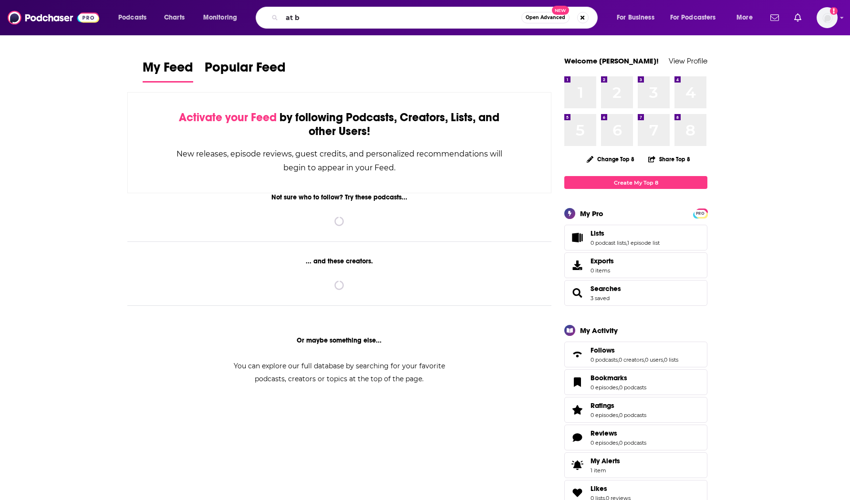 This screenshot has width=850, height=500. Describe the element at coordinates (611, 159) in the screenshot. I see `button: Change Top 8` at that location.